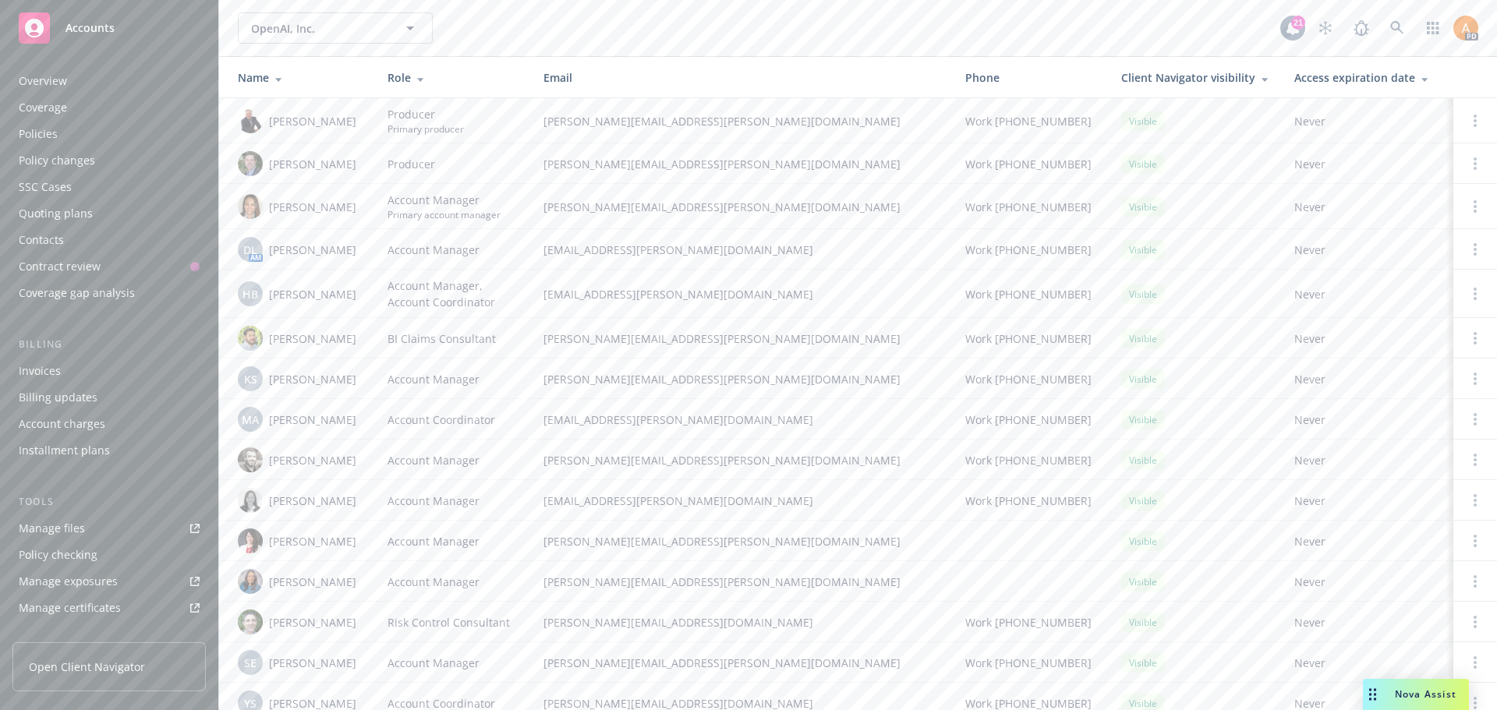  Describe the element at coordinates (109, 371) in the screenshot. I see `a: Invoices` at that location.